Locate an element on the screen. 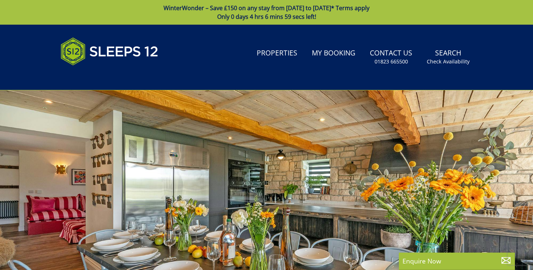 This screenshot has height=270, width=533. a: Contact Us01823 665500 is located at coordinates (391, 57).